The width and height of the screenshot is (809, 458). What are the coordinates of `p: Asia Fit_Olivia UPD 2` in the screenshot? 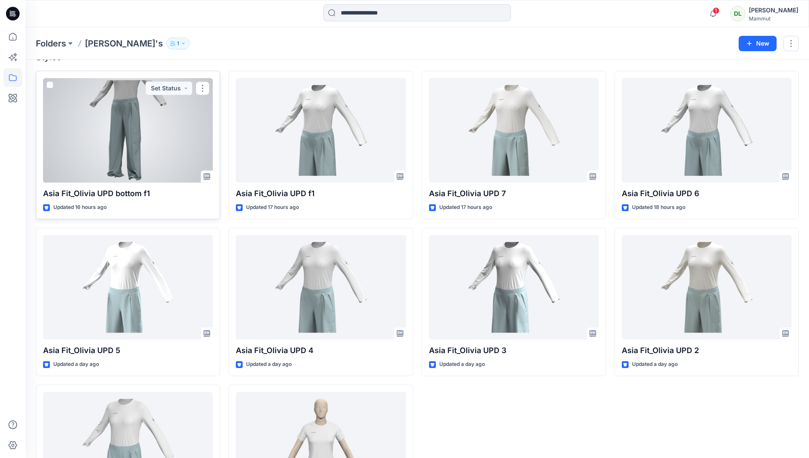 It's located at (707, 351).